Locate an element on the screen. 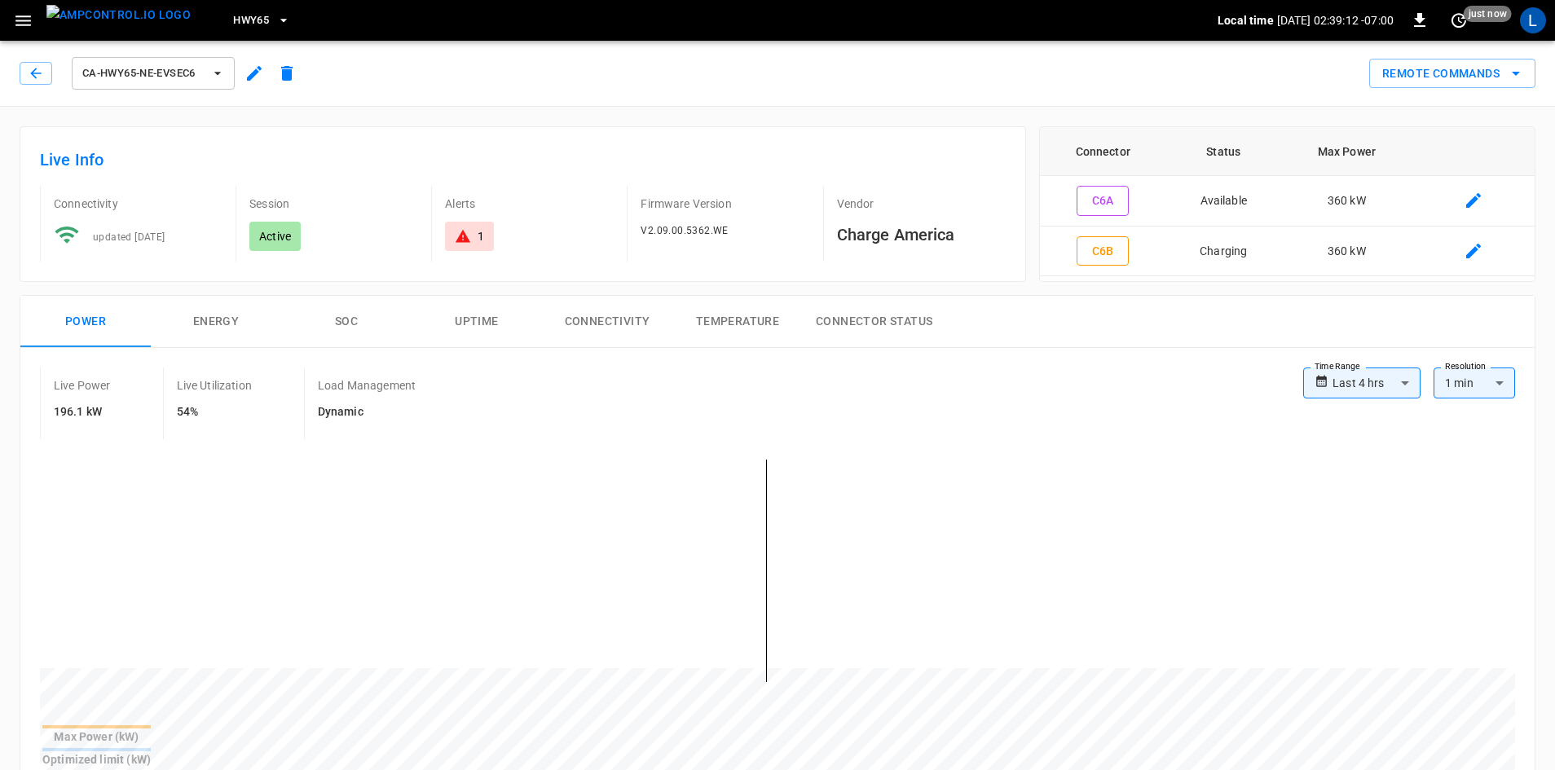 The image size is (1555, 770). span: just now is located at coordinates (1487, 14).